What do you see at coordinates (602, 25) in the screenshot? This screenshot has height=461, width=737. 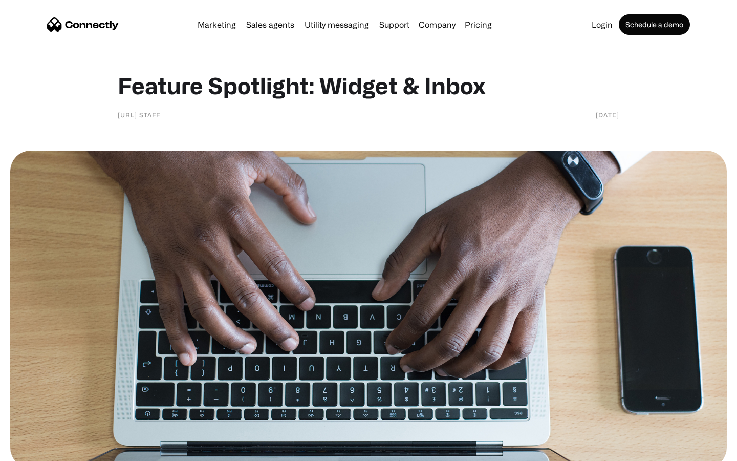 I see `a: Login` at bounding box center [602, 25].